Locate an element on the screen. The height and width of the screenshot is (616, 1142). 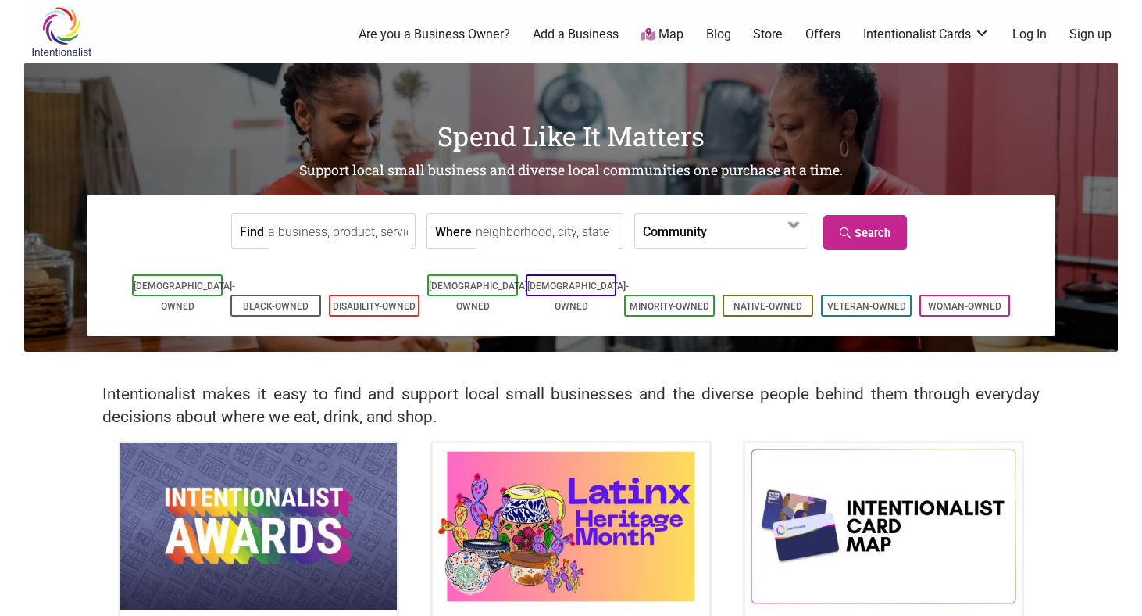
a: Are you a Business Owner? is located at coordinates (434, 34).